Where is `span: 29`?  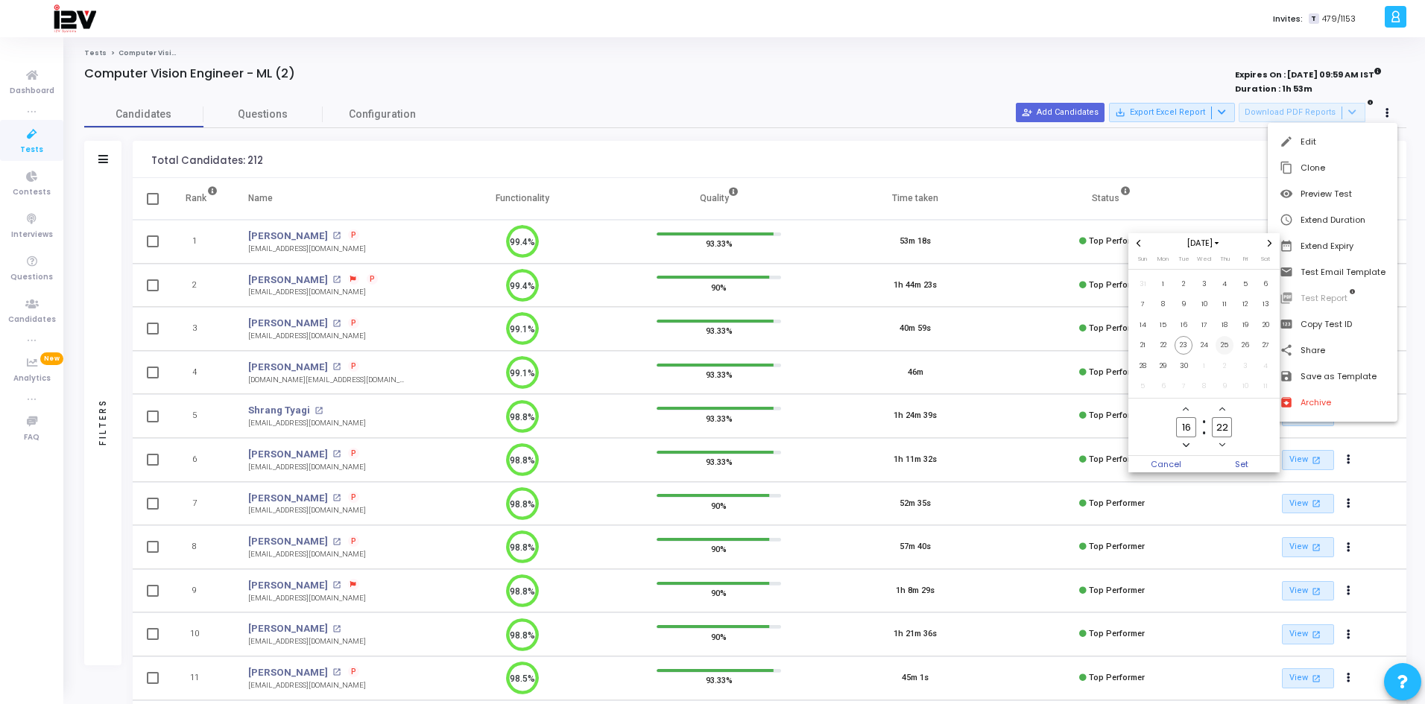 span: 29 is located at coordinates (1162, 366).